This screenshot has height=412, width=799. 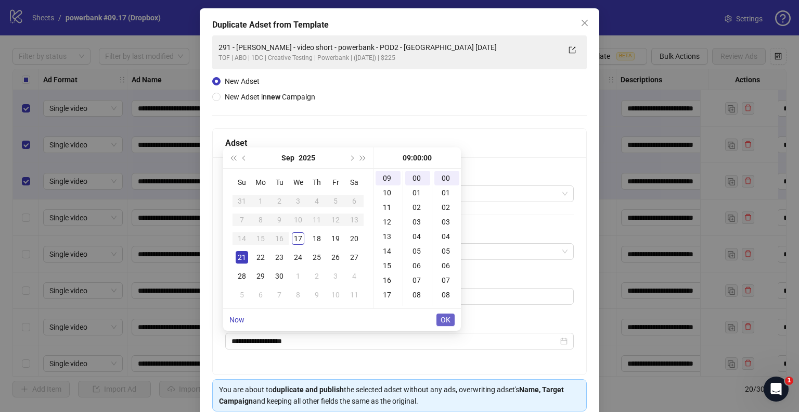 I want to click on td: 2025-10-11, so click(x=354, y=294).